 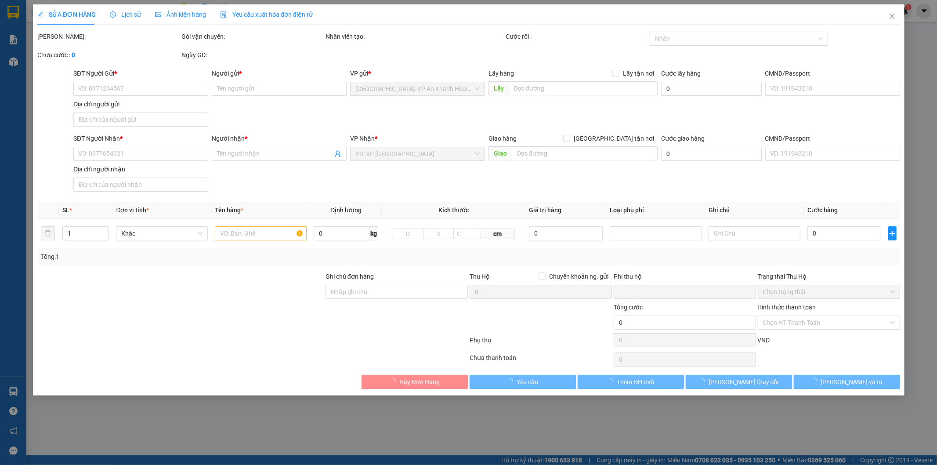 What do you see at coordinates (40, 14) in the screenshot?
I see `span: edit` at bounding box center [40, 14].